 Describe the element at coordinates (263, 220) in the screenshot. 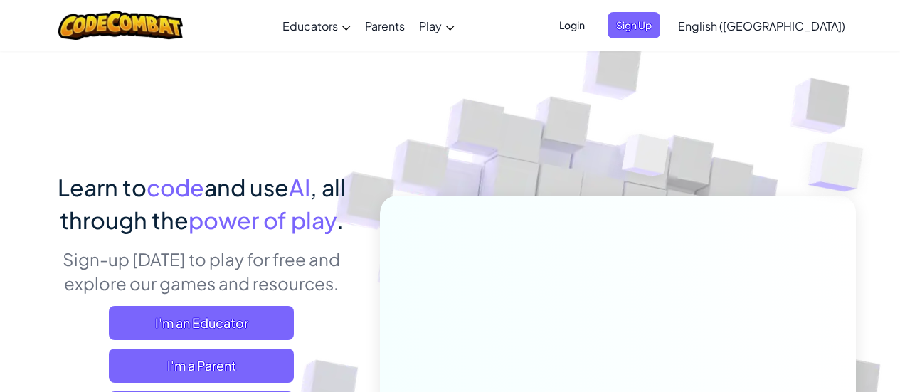

I see `span: power of play` at that location.